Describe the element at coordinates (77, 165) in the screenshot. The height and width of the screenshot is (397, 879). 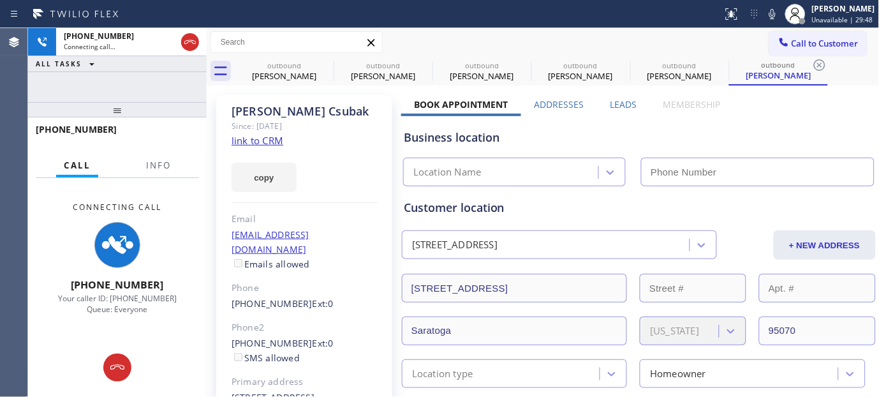
I see `span: Call` at that location.